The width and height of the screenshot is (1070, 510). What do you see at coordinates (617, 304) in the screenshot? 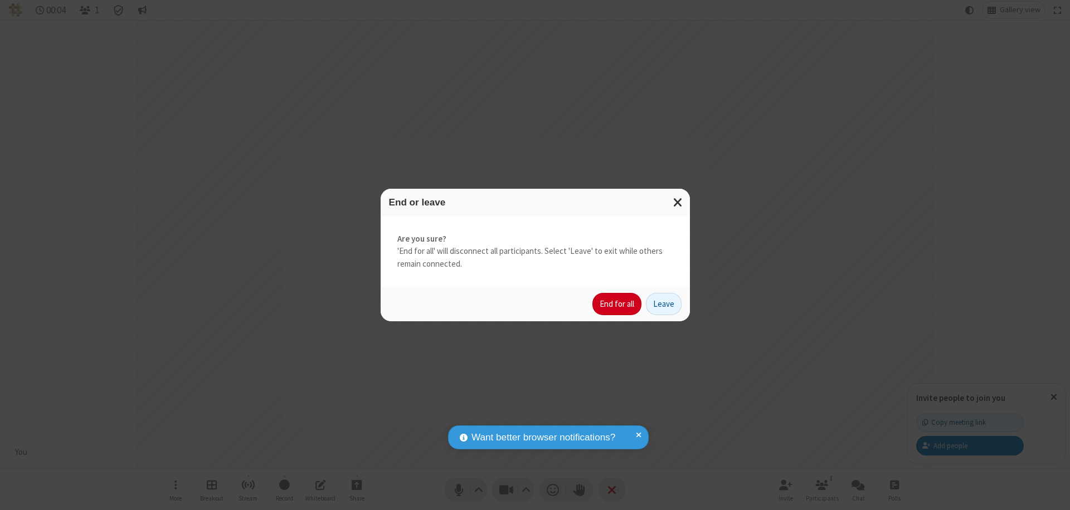
I see `button: End for all` at bounding box center [617, 304].